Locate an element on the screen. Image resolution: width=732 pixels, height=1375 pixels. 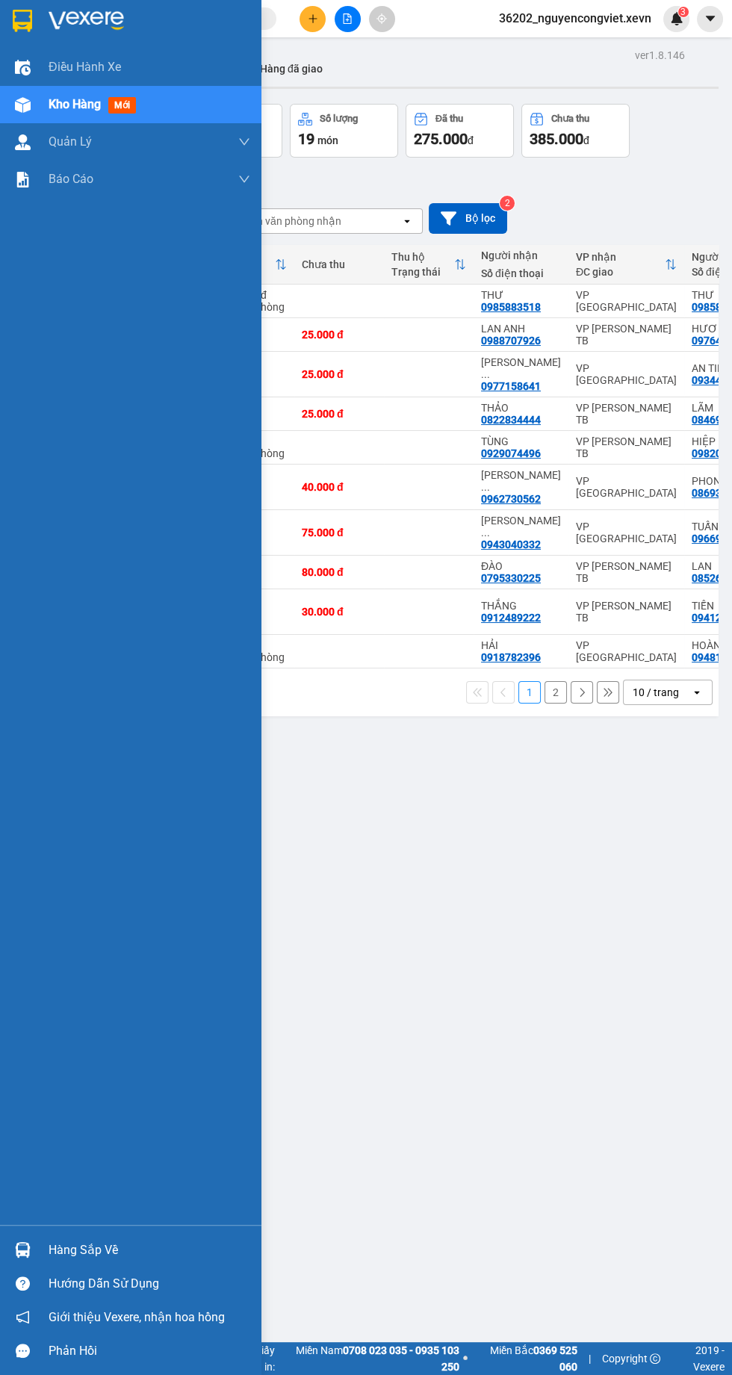
div: ĐINH THỊ THANH THÚY is located at coordinates (521, 368).